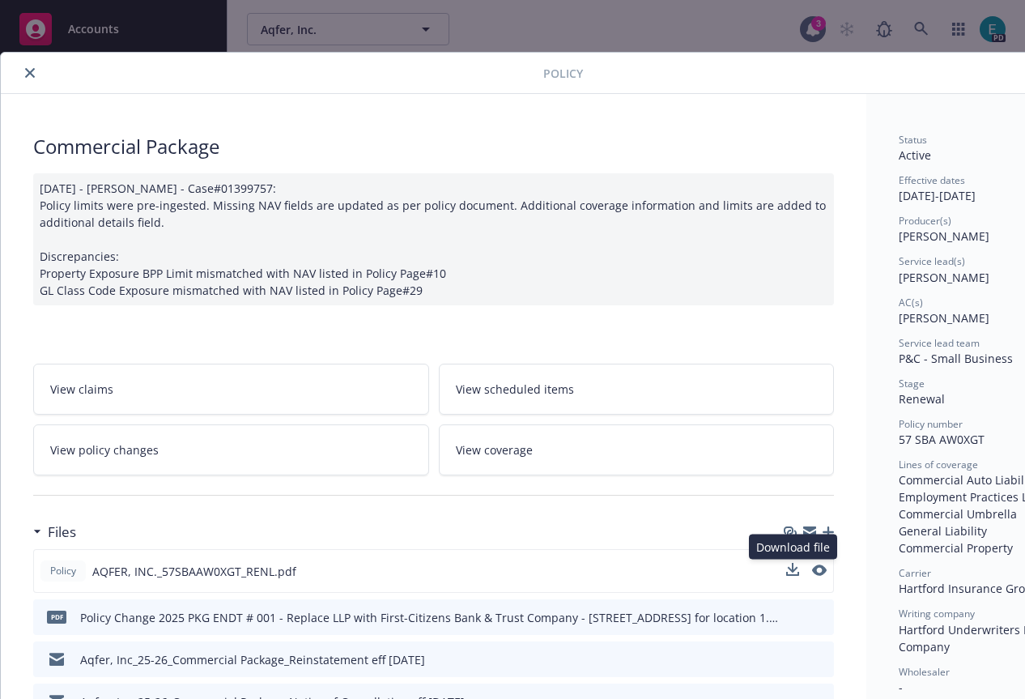 The image size is (1025, 699). What do you see at coordinates (494, 449) in the screenshot?
I see `span: View coverage` at bounding box center [494, 449].